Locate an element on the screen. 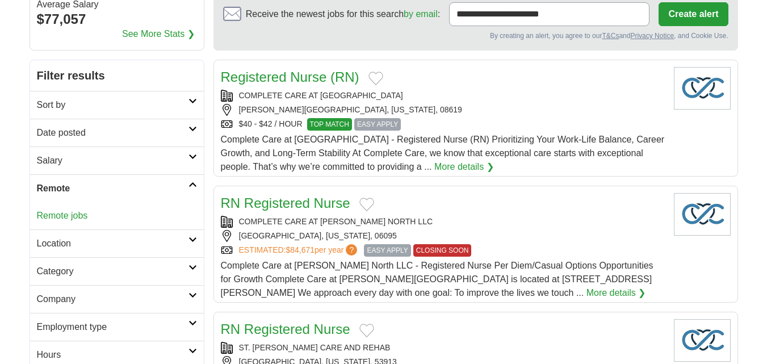 The width and height of the screenshot is (767, 364). h2: Company is located at coordinates (112, 299).